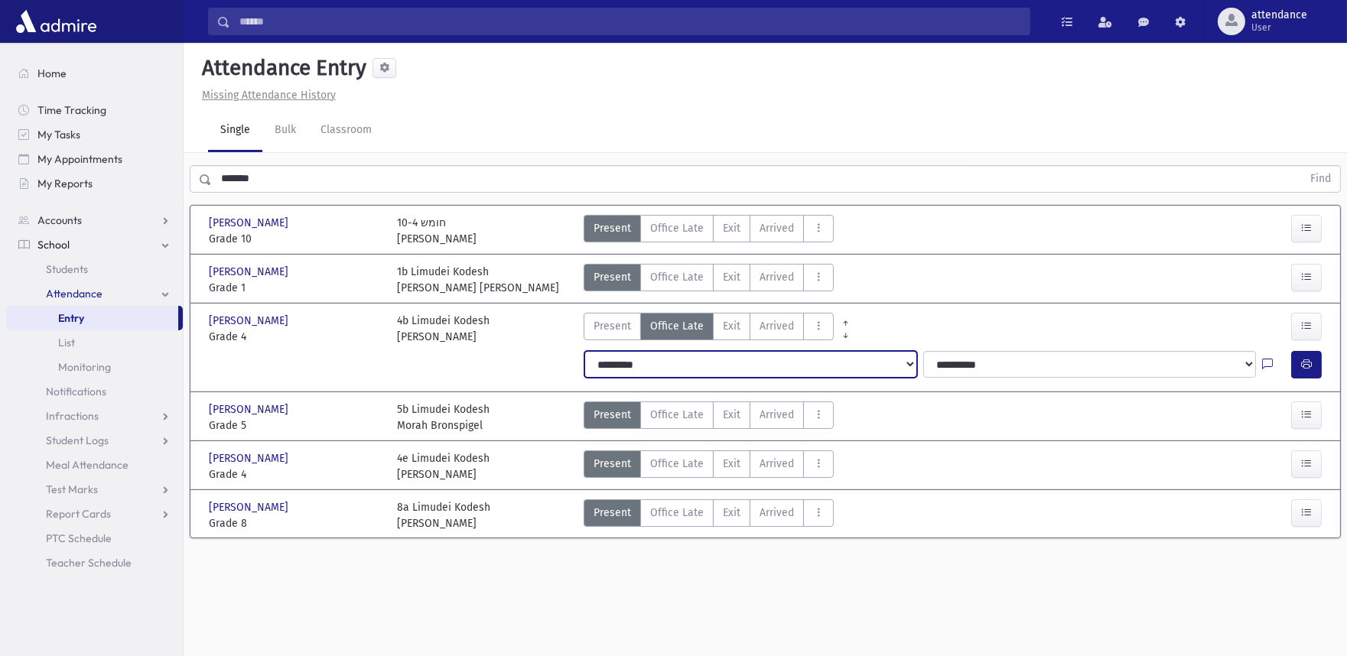  What do you see at coordinates (67, 269) in the screenshot?
I see `span: Students` at bounding box center [67, 269].